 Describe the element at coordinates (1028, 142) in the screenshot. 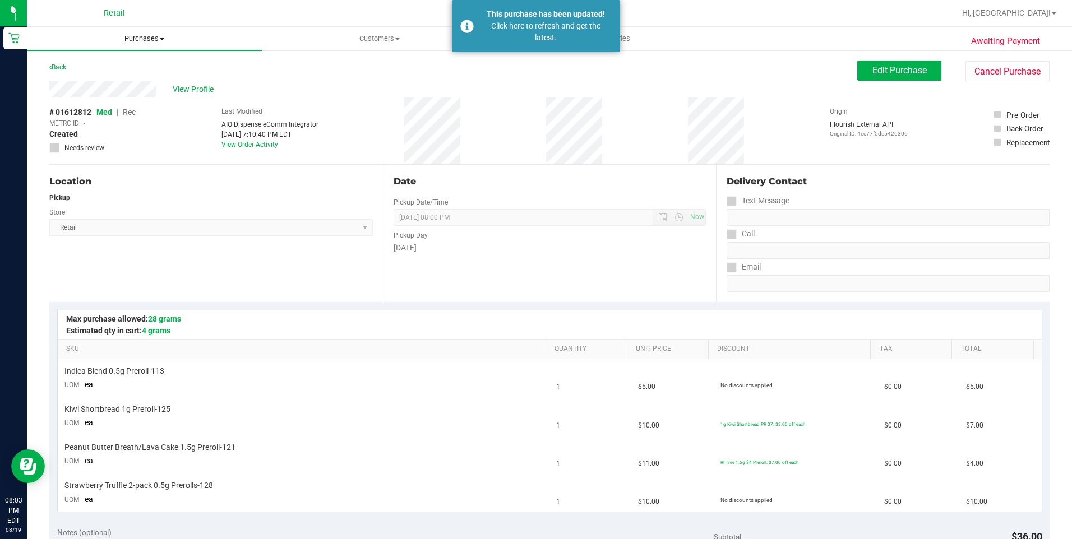

I see `div: Replacement` at that location.